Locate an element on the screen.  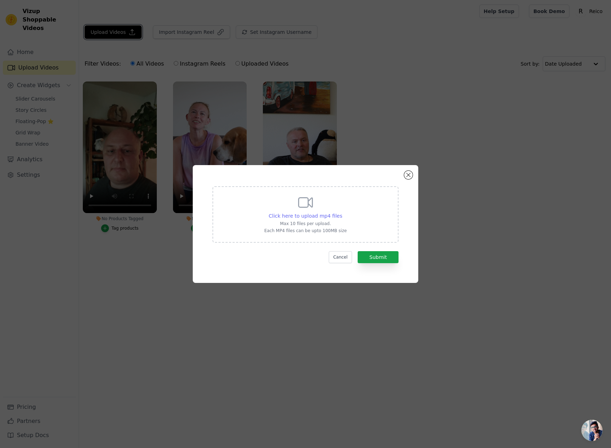
span: Click here to upload mp4 files is located at coordinates (306, 216).